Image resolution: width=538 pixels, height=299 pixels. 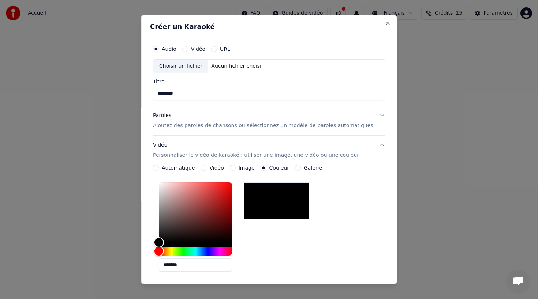 What do you see at coordinates (269, 82) in the screenshot?
I see `label: Titre` at bounding box center [269, 82].